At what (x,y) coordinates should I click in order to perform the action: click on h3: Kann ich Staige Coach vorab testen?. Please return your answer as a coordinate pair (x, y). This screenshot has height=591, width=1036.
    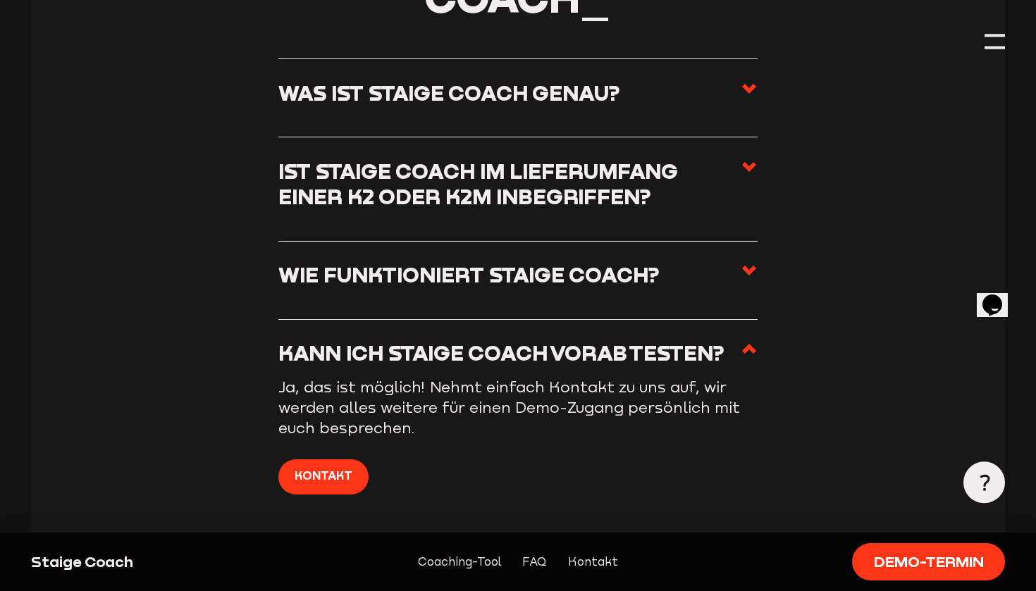
    Looking at the image, I should click on (501, 353).